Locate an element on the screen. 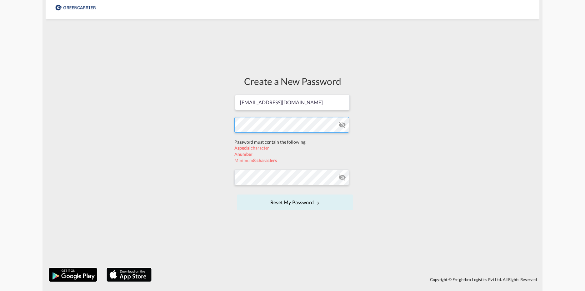 The image size is (585, 291). img: apple.png is located at coordinates (129, 275).